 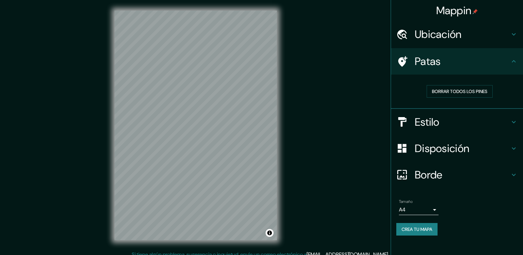 I want to click on font: Patas, so click(x=427, y=61).